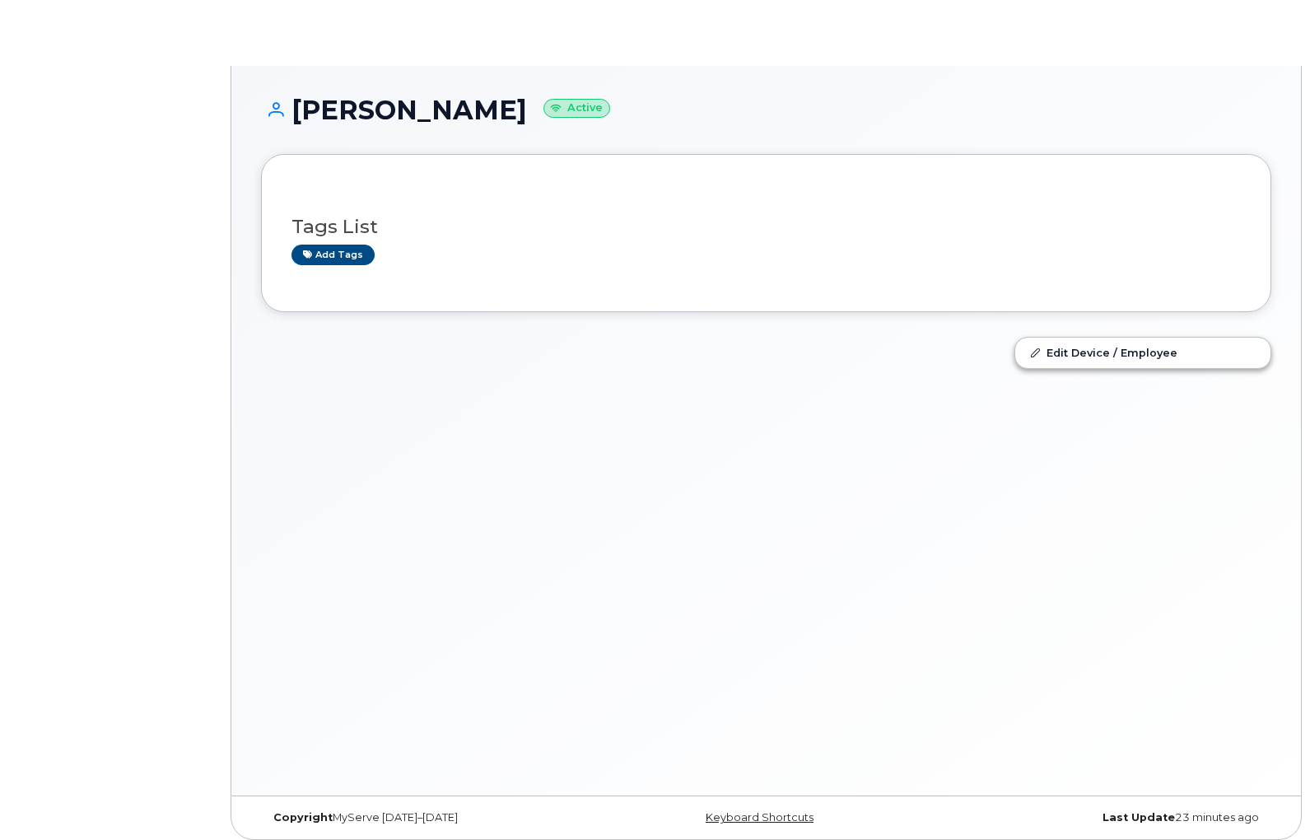  I want to click on strong: Last Update, so click(1139, 817).